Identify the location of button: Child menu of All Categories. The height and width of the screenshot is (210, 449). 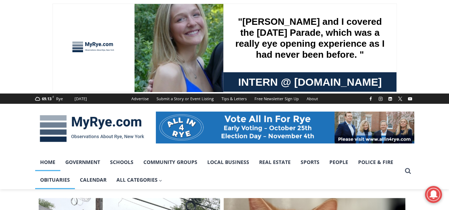
(139, 180).